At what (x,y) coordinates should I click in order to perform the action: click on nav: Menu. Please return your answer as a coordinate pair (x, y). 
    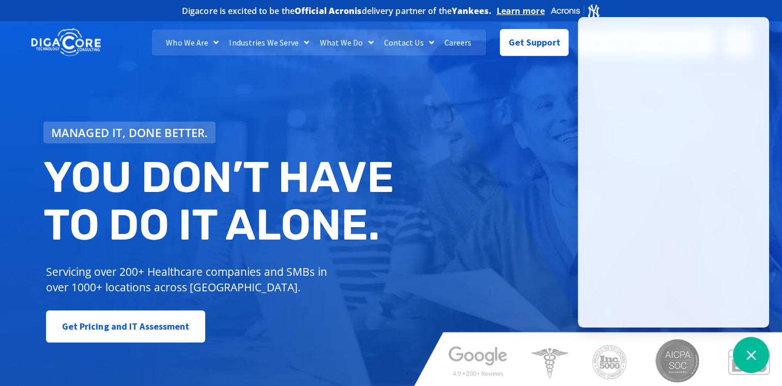
    Looking at the image, I should click on (319, 42).